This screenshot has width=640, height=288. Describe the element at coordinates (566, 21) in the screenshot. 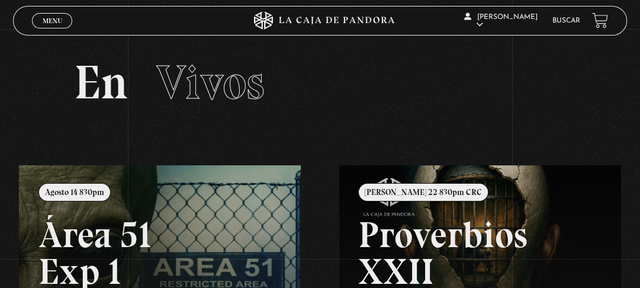

I see `a: Buscar` at that location.